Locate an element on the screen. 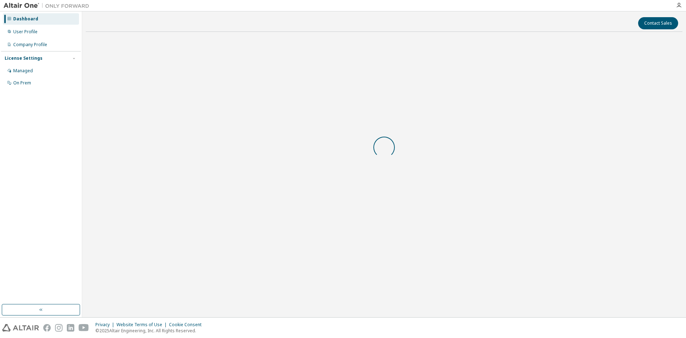 The height and width of the screenshot is (338, 686). img: youtube.svg is located at coordinates (84, 327).